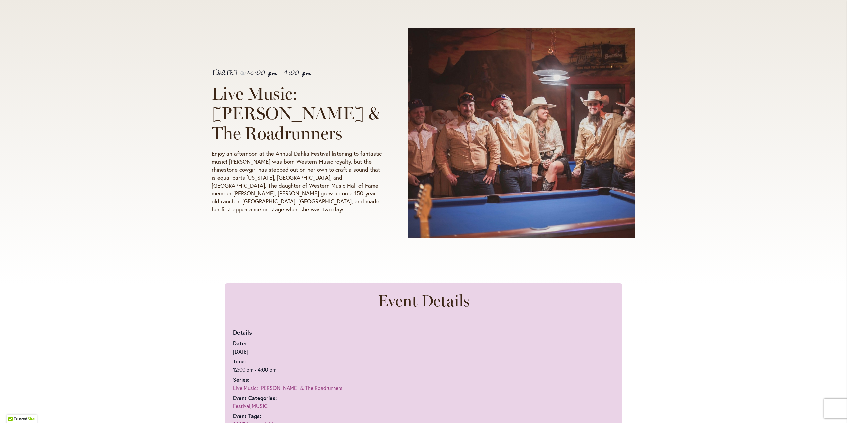  I want to click on dt: Series:, so click(292, 380).